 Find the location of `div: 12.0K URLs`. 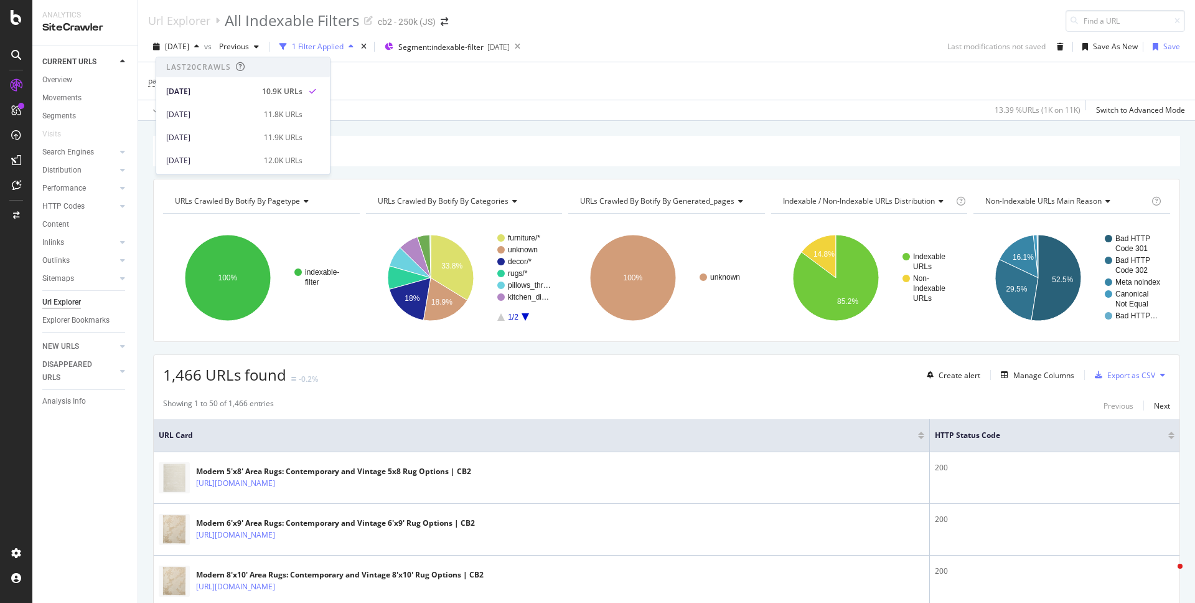

div: 12.0K URLs is located at coordinates (283, 161).